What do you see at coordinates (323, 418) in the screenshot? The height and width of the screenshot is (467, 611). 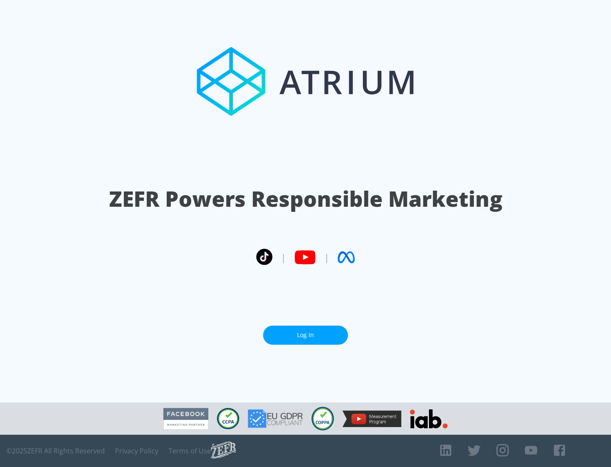 I see `img: COPPA Compliant` at bounding box center [323, 418].